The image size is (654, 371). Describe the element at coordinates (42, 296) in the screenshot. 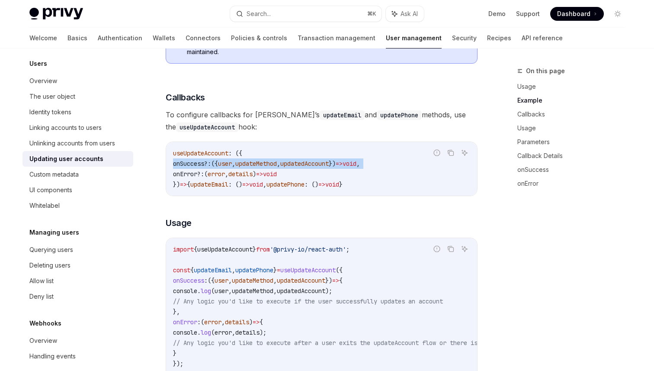

I see `div: Deny list` at that location.